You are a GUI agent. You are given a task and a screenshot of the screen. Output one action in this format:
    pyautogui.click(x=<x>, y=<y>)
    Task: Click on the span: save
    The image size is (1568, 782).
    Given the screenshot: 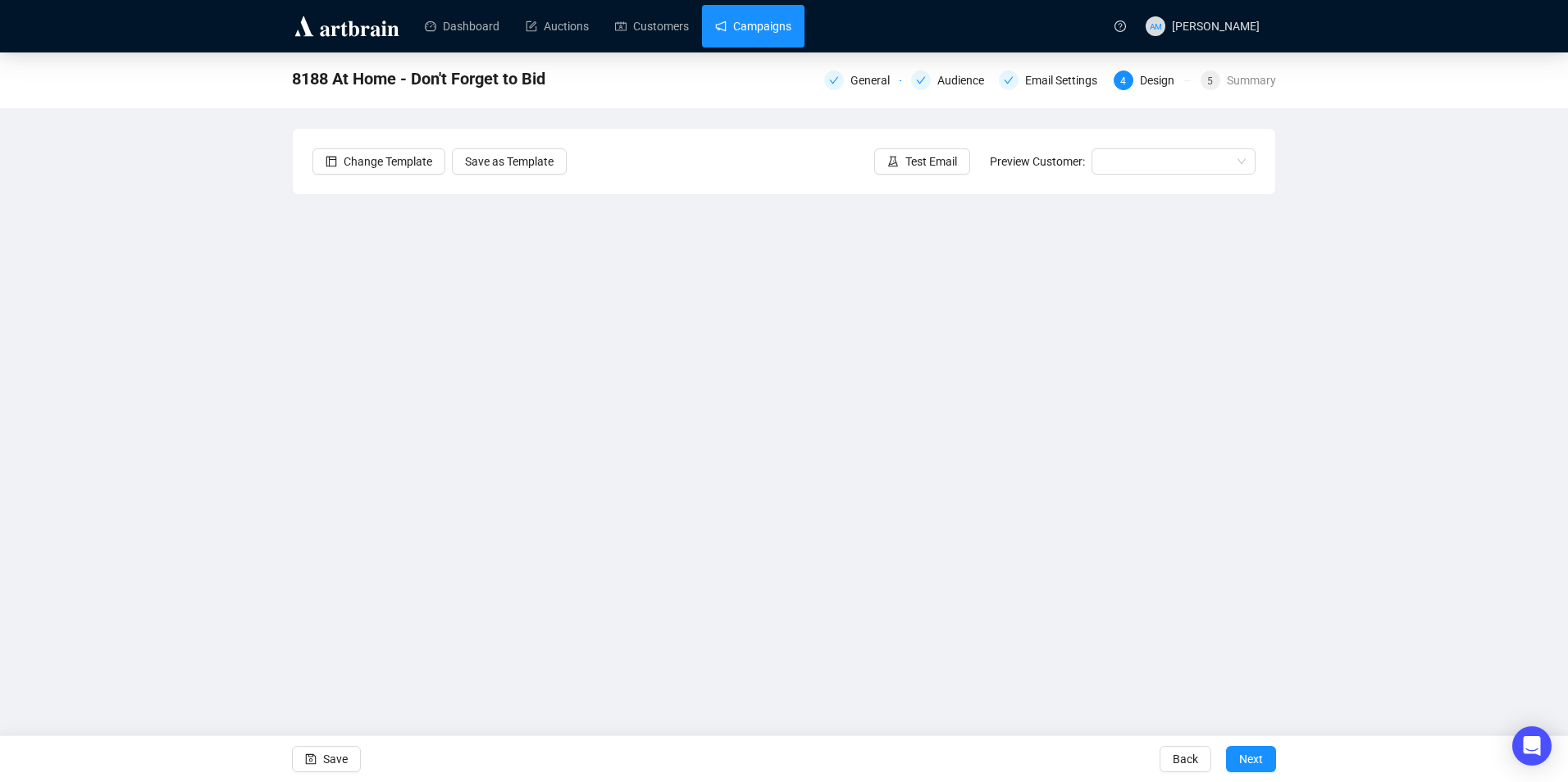 What is the action you would take?
    pyautogui.click(x=311, y=759)
    